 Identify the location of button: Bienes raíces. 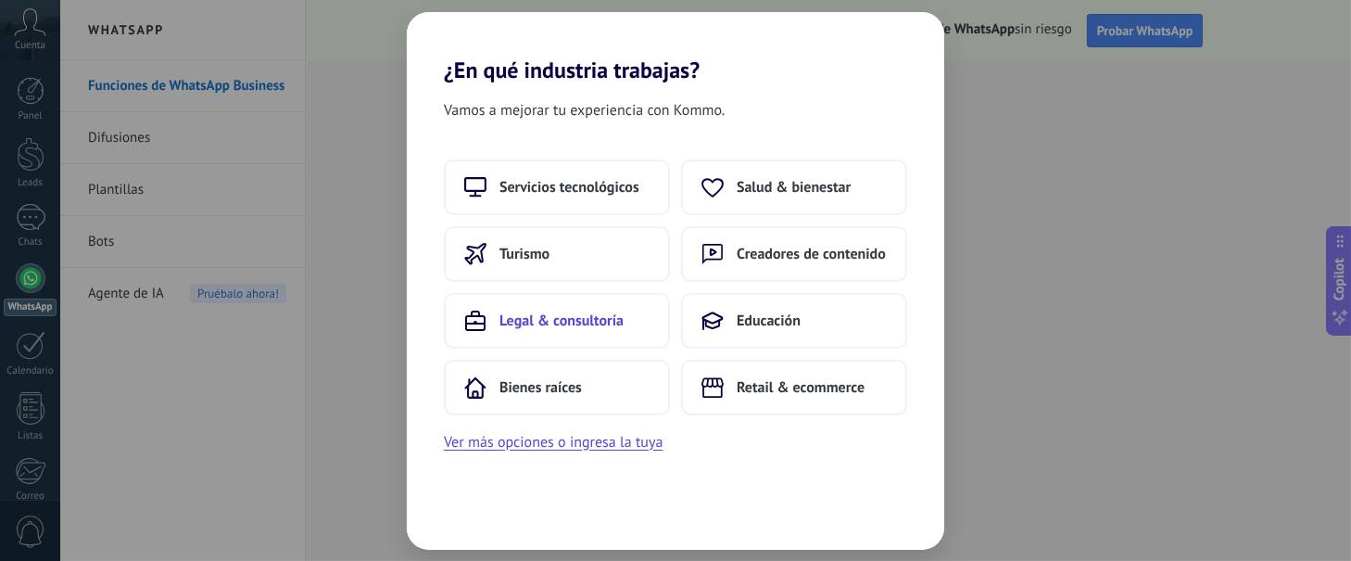
(557, 387).